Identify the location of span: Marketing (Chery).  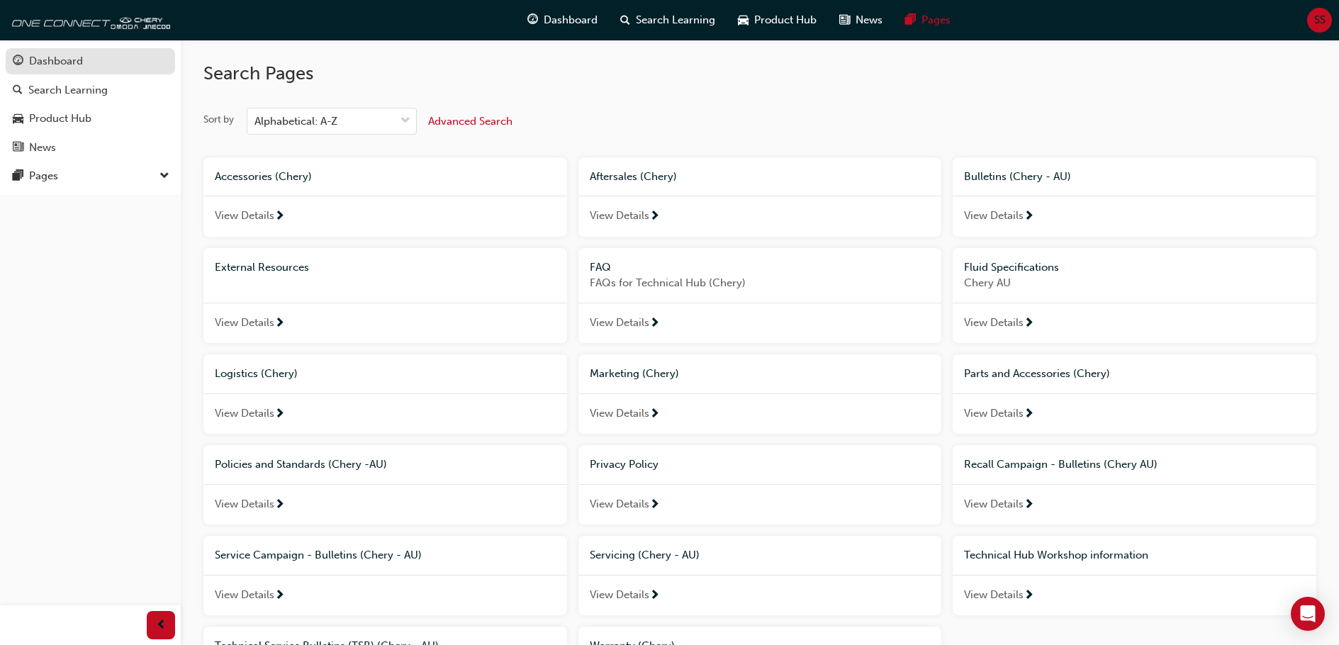
(634, 374).